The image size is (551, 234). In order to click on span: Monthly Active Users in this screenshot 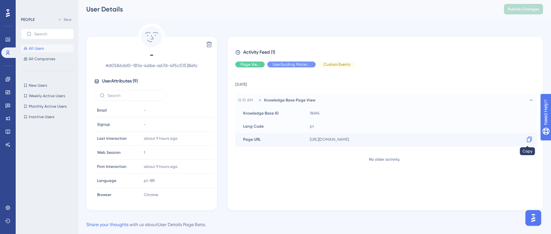, I will do `click(48, 106)`.